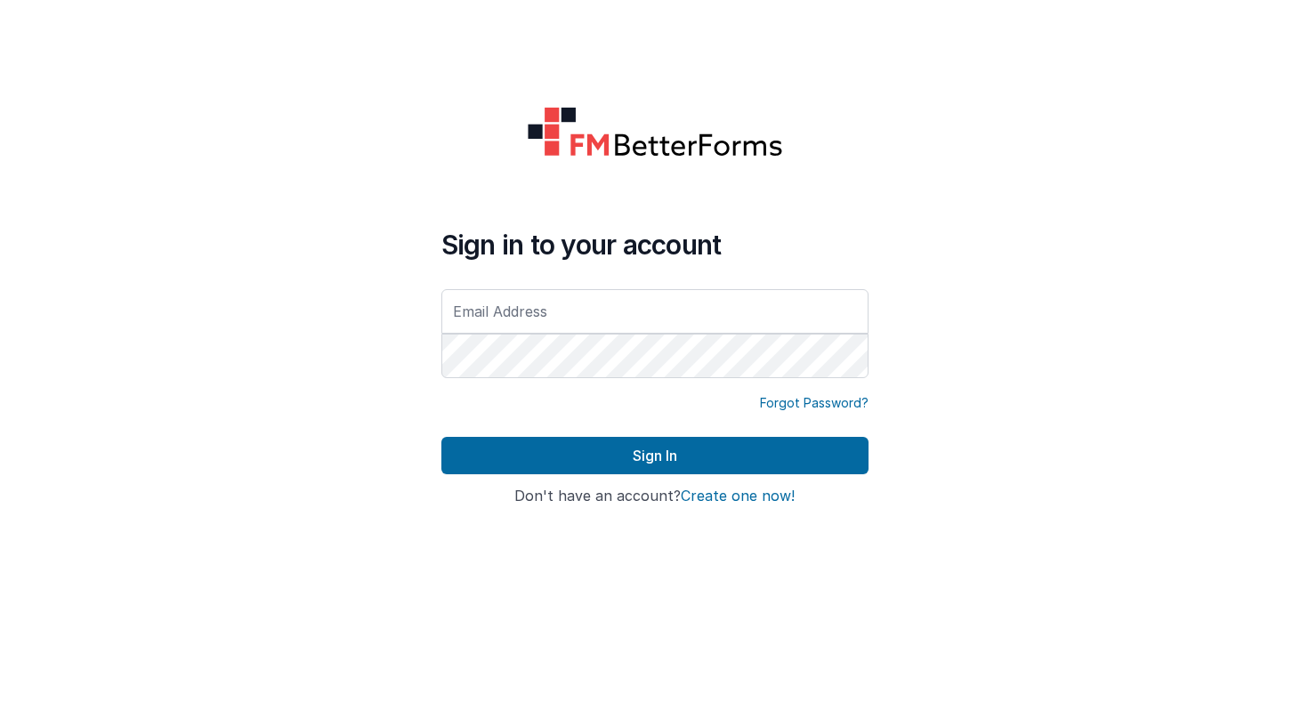 The image size is (1309, 710). Describe the element at coordinates (655, 245) in the screenshot. I see `h4: Sign in to your account` at that location.